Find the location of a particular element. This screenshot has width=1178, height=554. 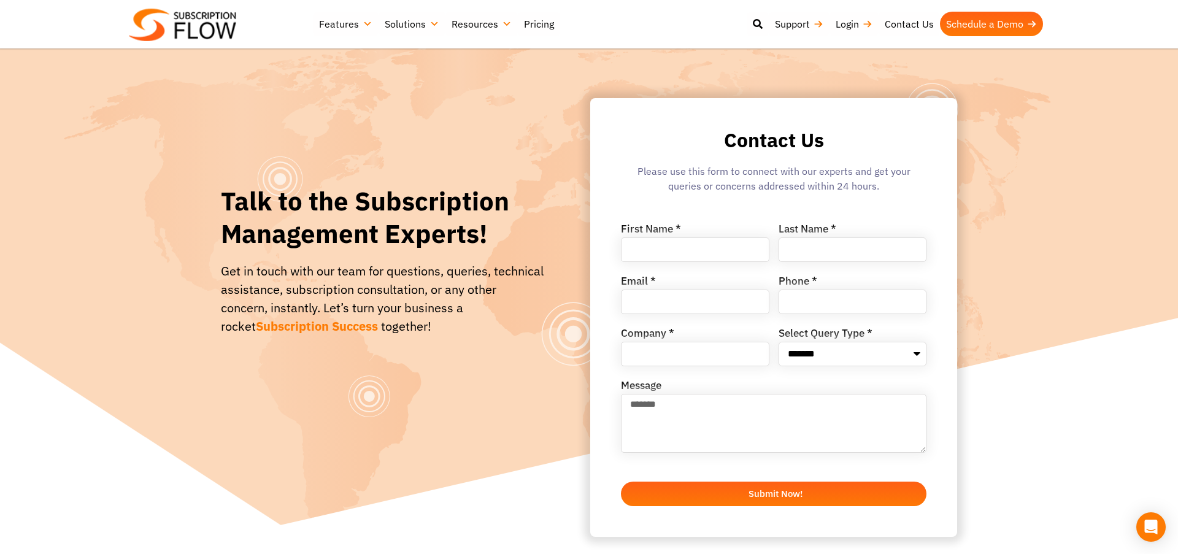

h2: Contact Us is located at coordinates (773, 140).